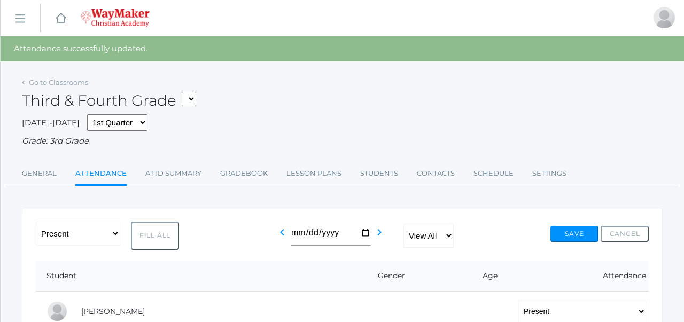  I want to click on button: Save, so click(574, 234).